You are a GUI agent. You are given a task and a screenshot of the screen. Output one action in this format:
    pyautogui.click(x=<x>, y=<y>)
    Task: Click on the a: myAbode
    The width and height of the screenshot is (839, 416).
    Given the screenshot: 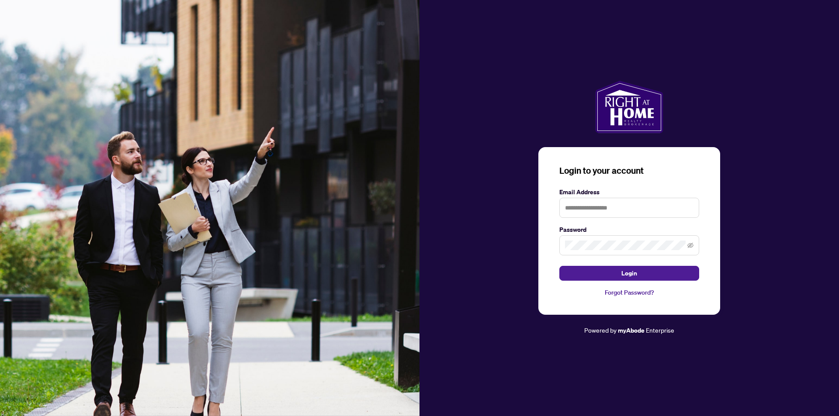 What is the action you would take?
    pyautogui.click(x=631, y=331)
    